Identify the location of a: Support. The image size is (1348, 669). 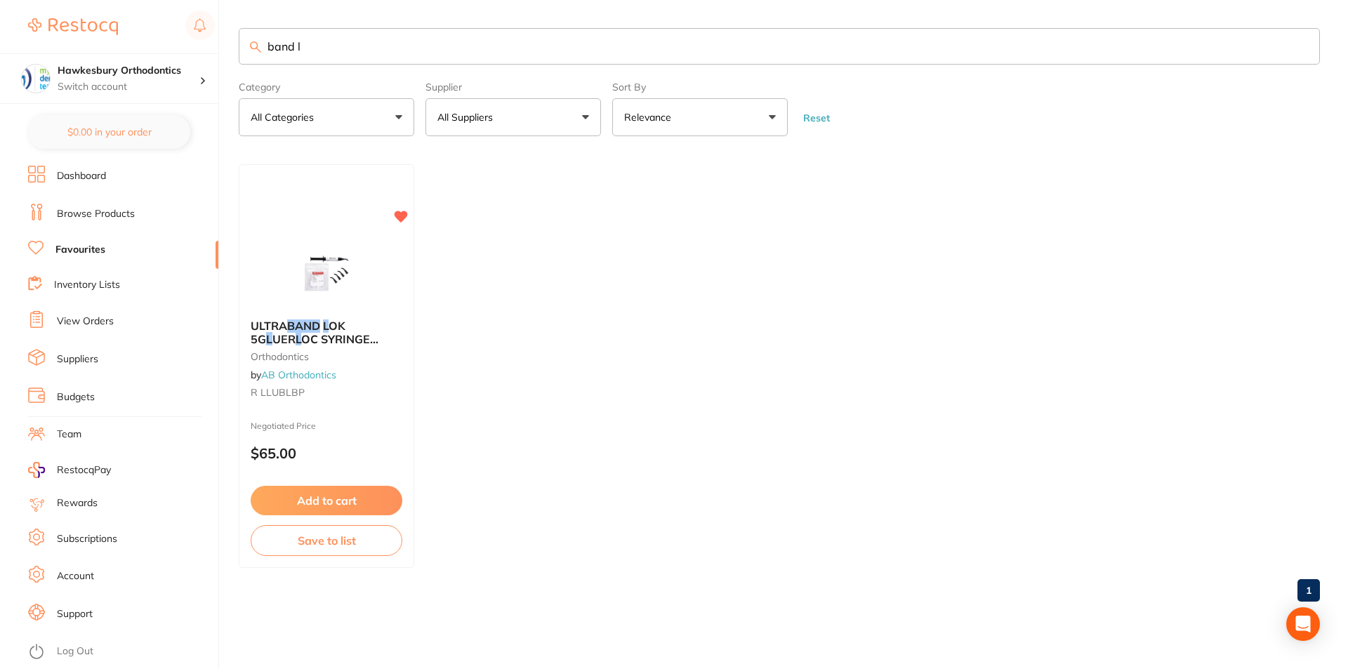
(74, 614).